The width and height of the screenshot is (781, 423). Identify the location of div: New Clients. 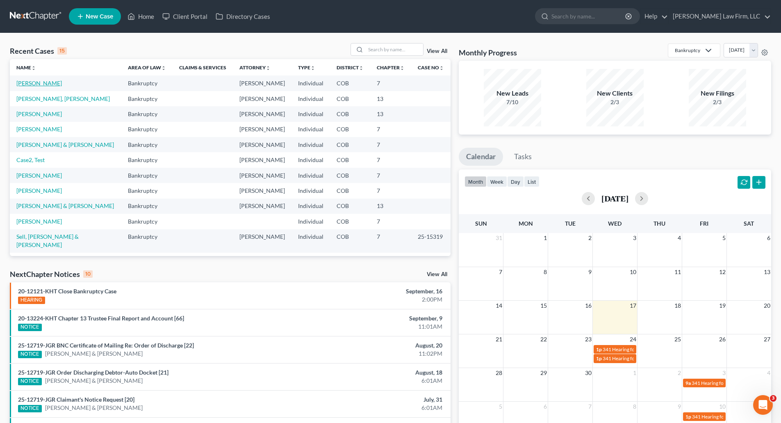
(615, 93).